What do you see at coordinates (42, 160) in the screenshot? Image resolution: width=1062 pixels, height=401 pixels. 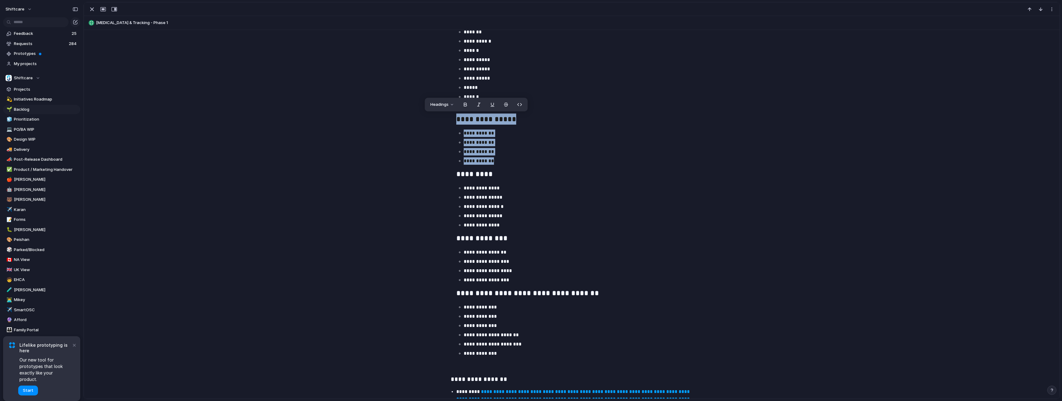 I see `div: 📣Post-Release Dashboard` at bounding box center [42, 160].